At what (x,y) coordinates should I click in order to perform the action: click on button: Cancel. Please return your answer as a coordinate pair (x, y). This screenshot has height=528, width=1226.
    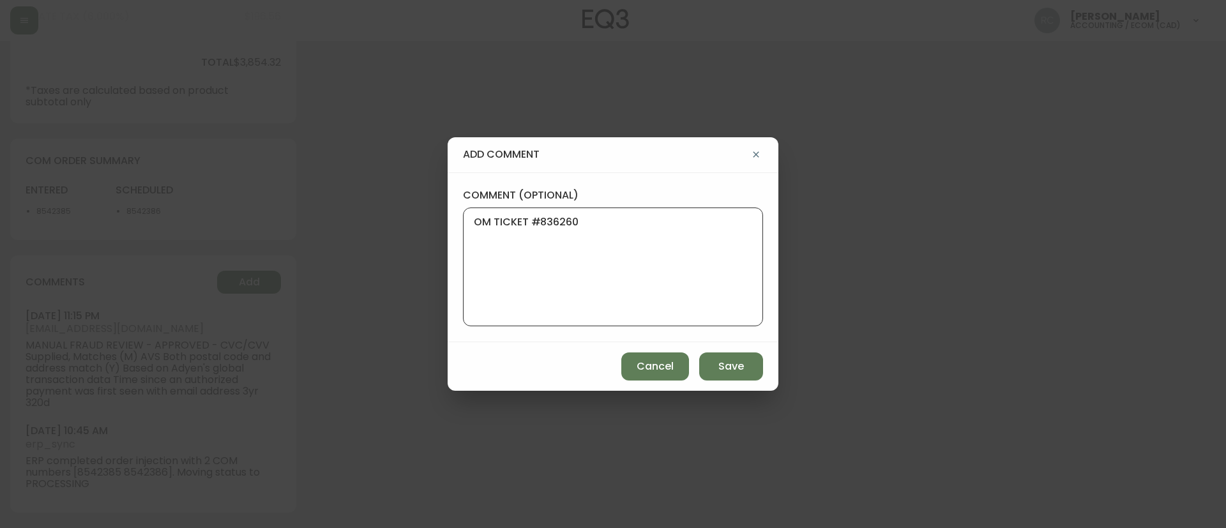
    Looking at the image, I should click on (655, 367).